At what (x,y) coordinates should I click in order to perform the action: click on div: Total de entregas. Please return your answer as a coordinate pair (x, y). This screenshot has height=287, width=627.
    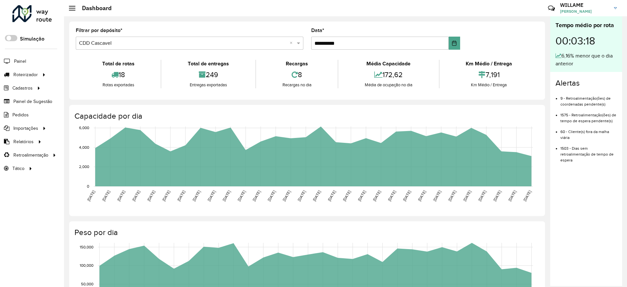
    Looking at the image, I should click on (208, 64).